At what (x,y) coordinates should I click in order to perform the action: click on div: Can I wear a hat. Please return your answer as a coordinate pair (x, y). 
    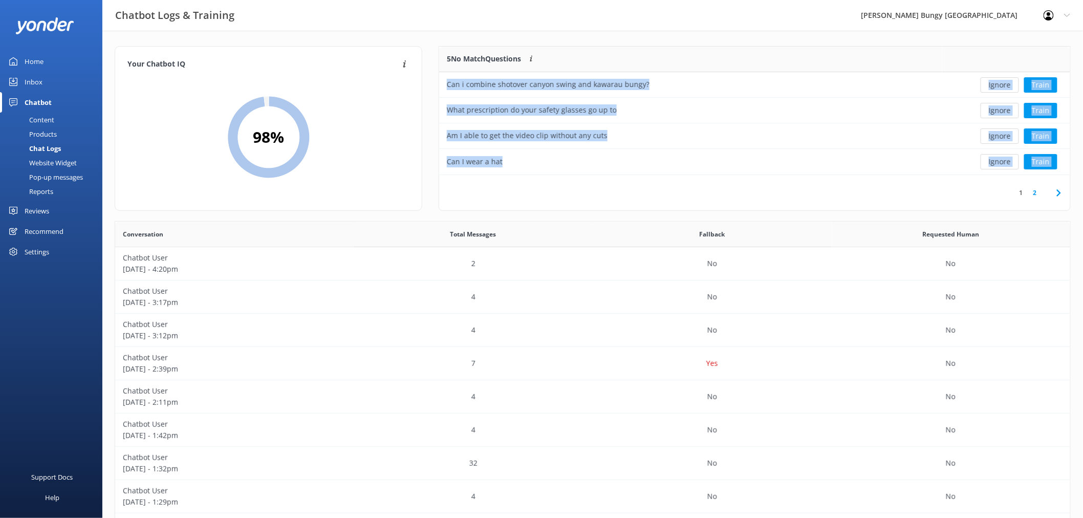
    Looking at the image, I should click on (475, 162).